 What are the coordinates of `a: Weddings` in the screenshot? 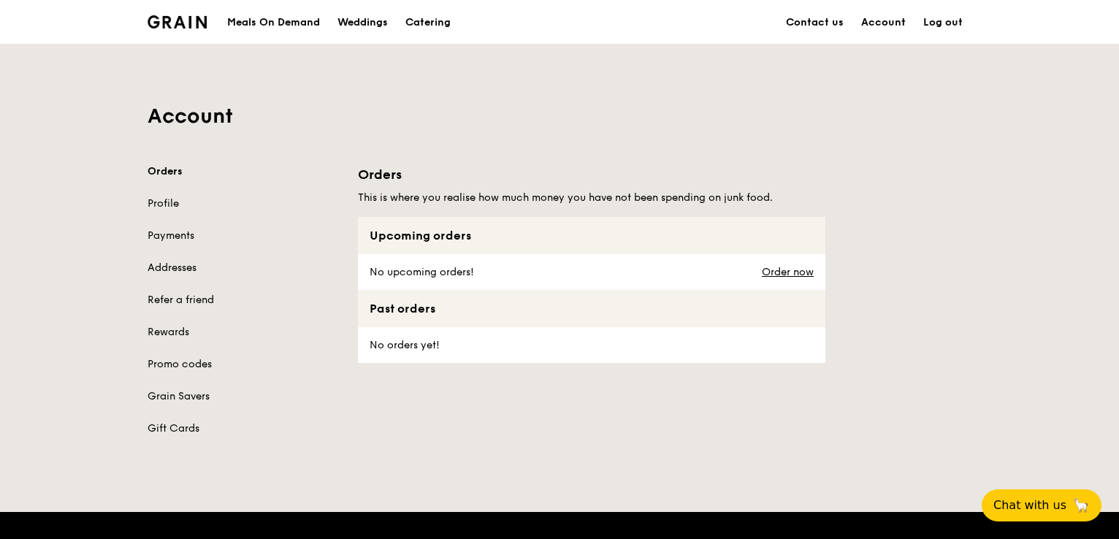 It's located at (362, 23).